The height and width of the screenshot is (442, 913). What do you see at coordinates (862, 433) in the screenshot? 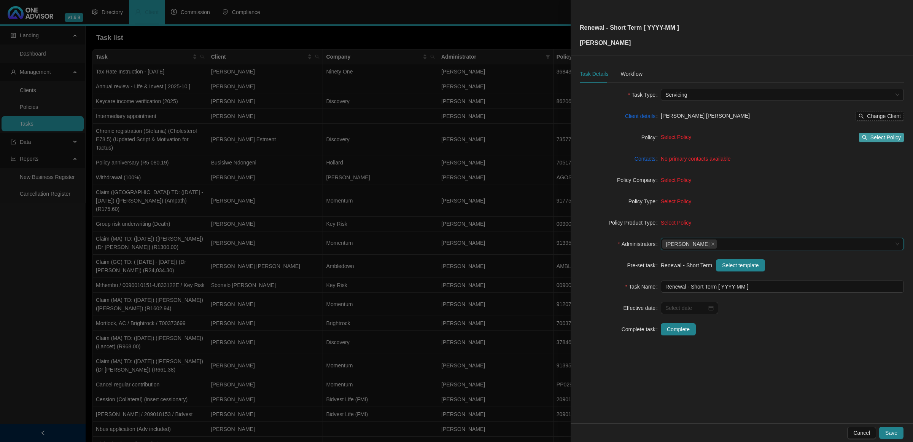
I see `span: Cancel` at bounding box center [862, 433].